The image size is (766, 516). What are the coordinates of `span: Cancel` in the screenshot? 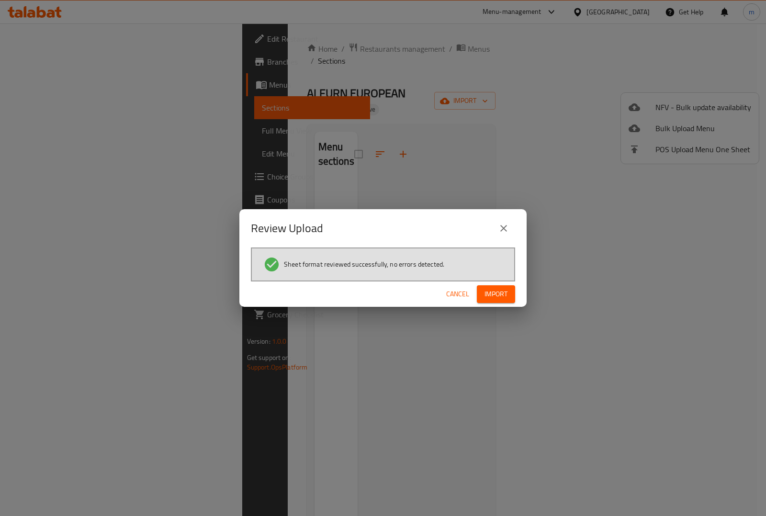 It's located at (458, 294).